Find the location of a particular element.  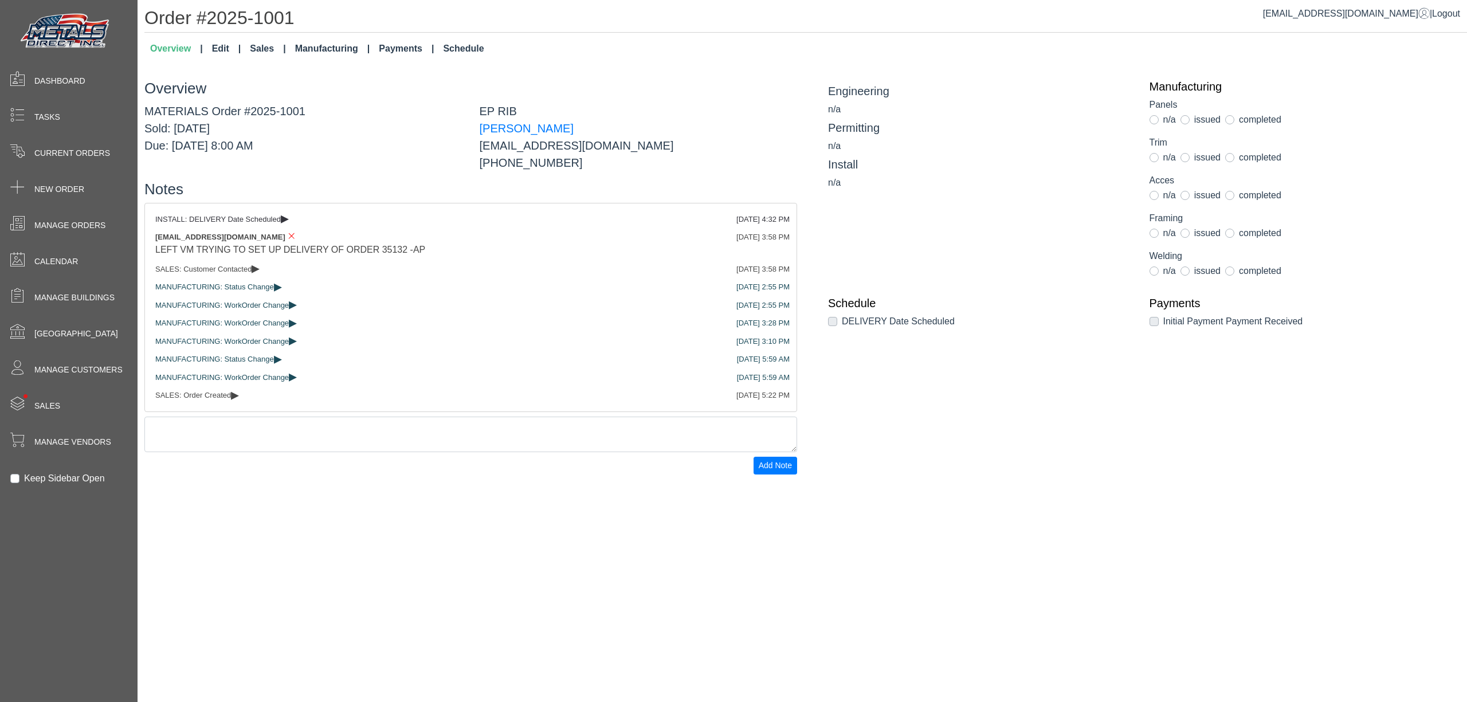

h3: Overview is located at coordinates (470, 88).